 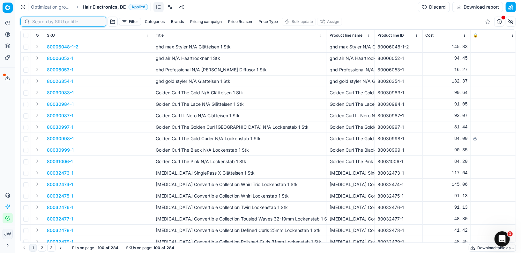 I want to click on div: 94.45, so click(x=446, y=58).